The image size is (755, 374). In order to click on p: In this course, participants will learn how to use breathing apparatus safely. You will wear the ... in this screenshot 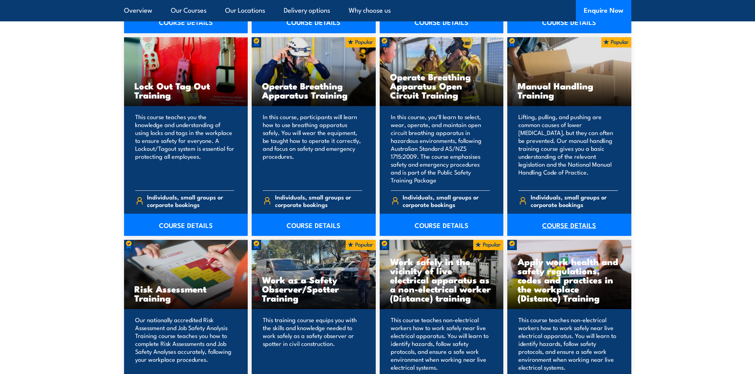, I will do `click(312, 149)`.